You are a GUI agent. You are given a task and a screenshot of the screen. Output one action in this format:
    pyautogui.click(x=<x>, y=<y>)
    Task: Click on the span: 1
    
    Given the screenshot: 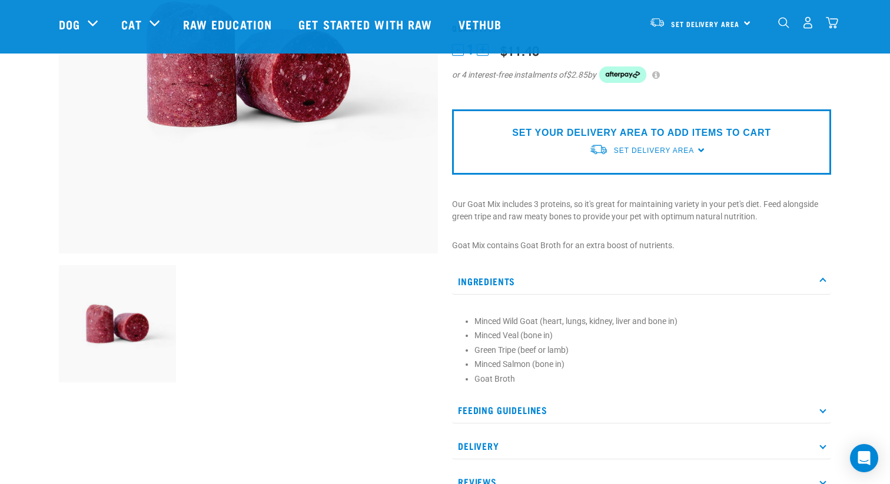 What is the action you would take?
    pyautogui.click(x=470, y=49)
    